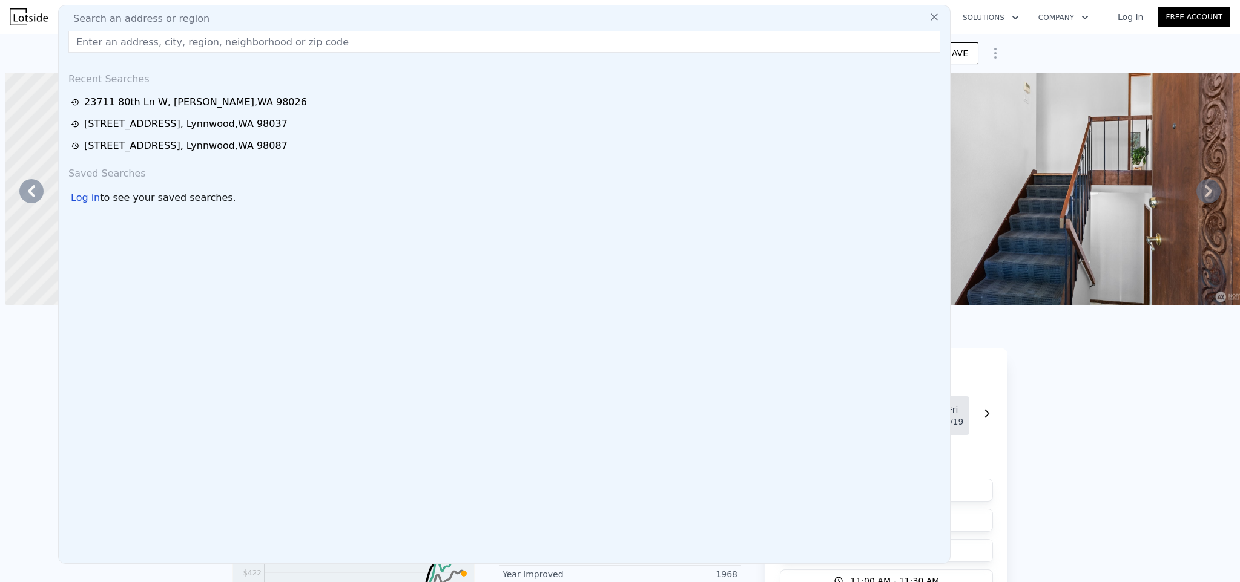  I want to click on button: Show Options, so click(995, 53).